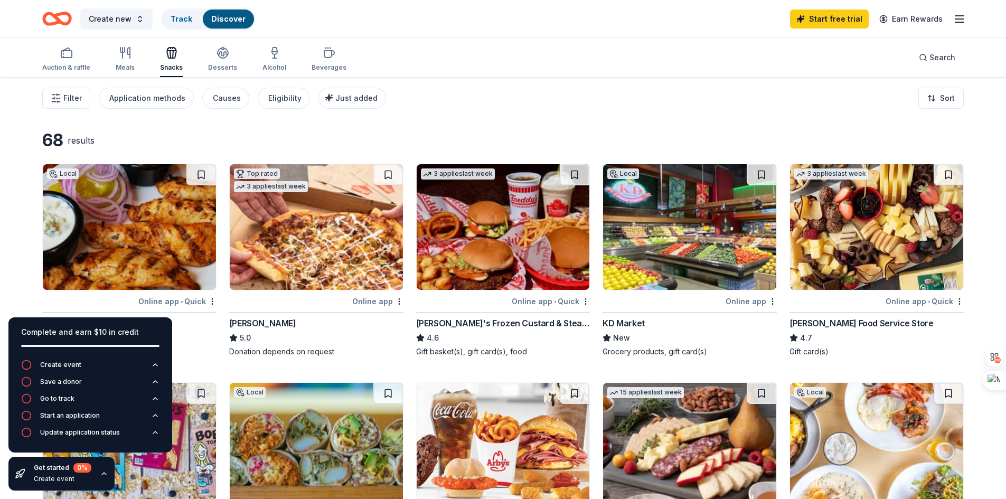 Image resolution: width=1006 pixels, height=499 pixels. I want to click on button: Just added, so click(352, 98).